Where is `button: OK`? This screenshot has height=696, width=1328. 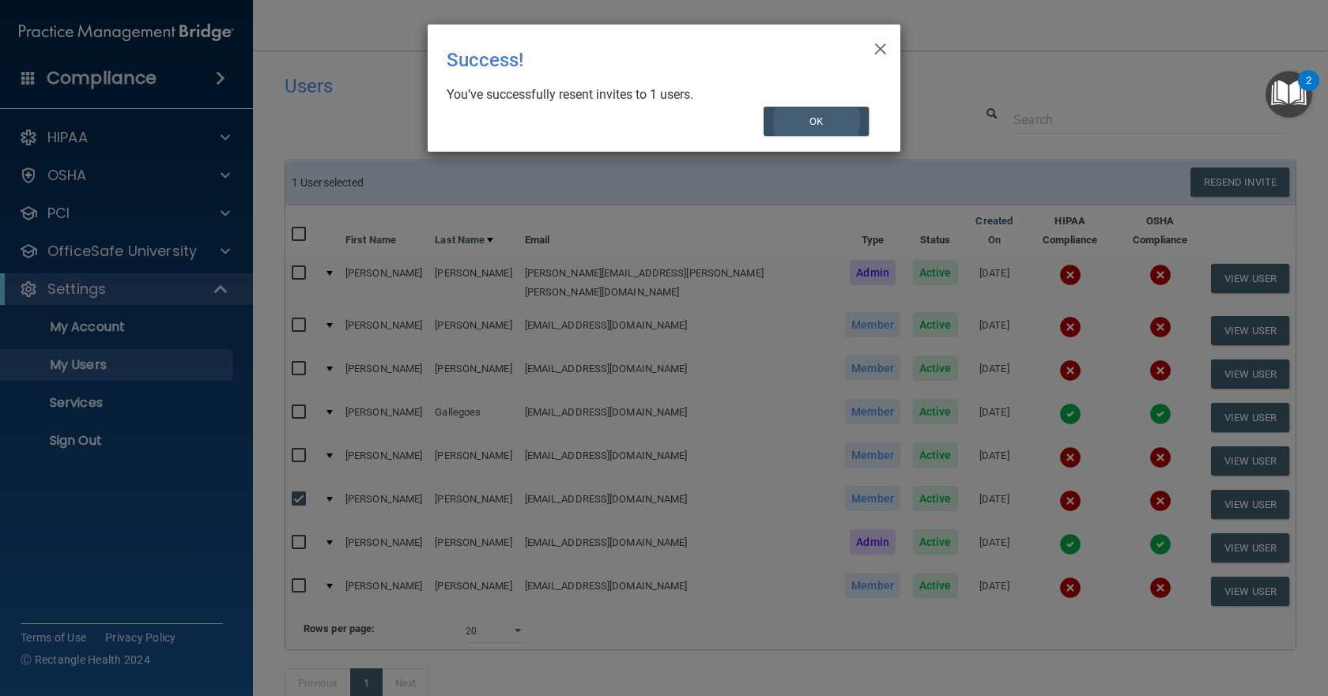 button: OK is located at coordinates (817, 121).